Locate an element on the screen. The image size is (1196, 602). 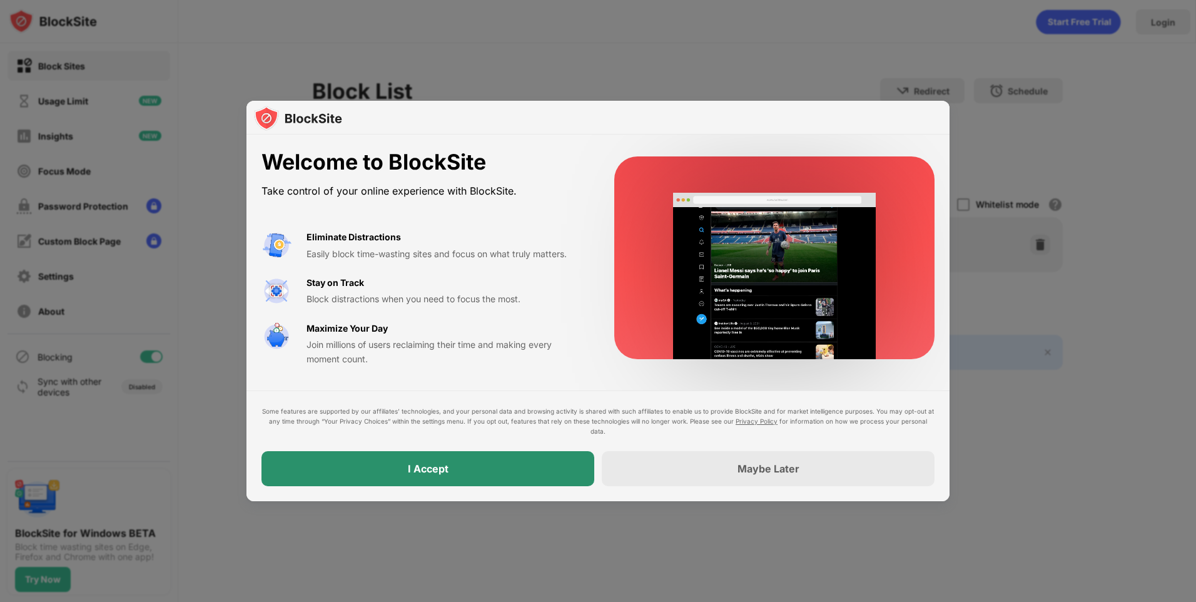
div: Take control of your online experience with BlockSite. is located at coordinates (423, 191).